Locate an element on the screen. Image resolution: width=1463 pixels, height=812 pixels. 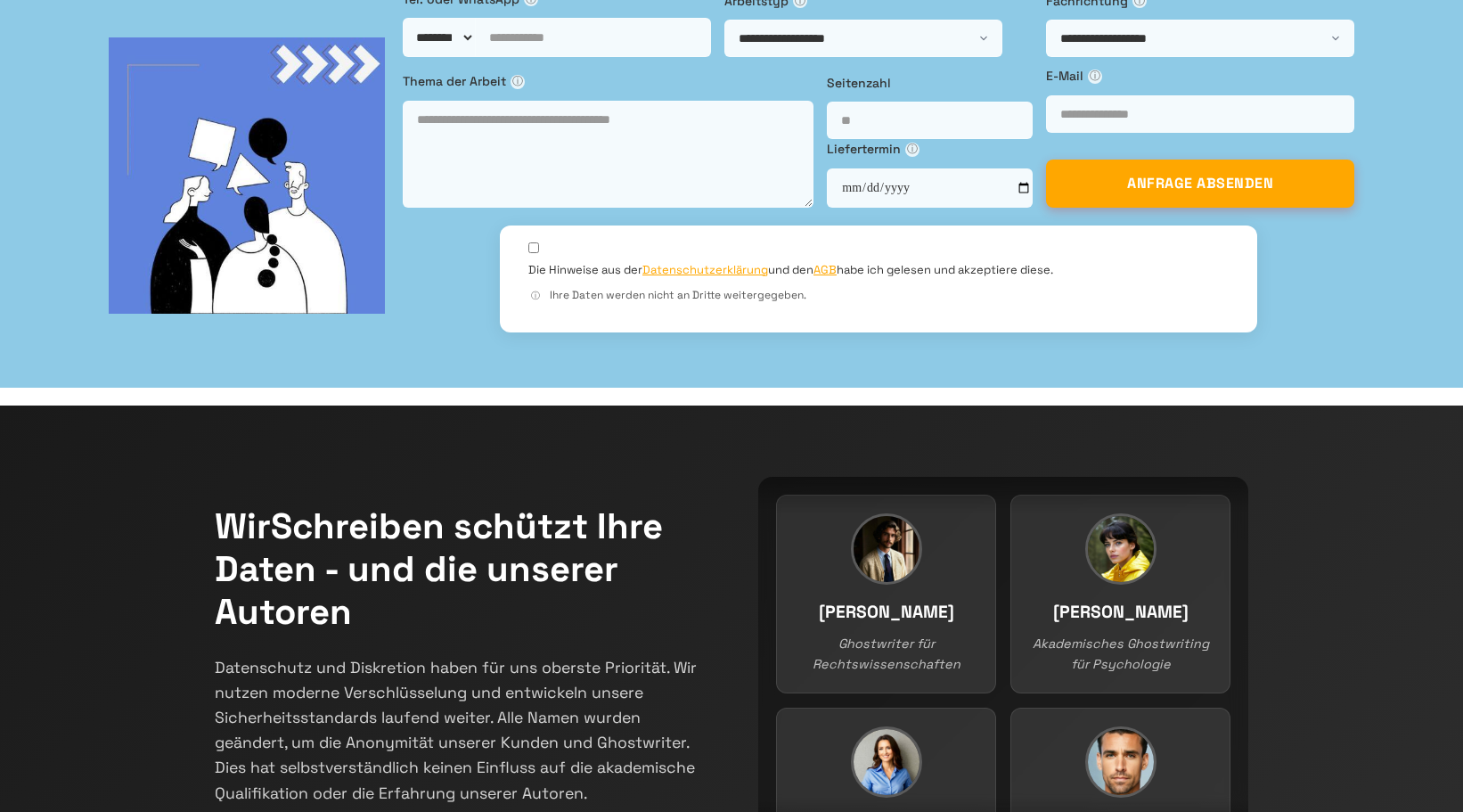
label: Seitenzahl is located at coordinates (930, 83).